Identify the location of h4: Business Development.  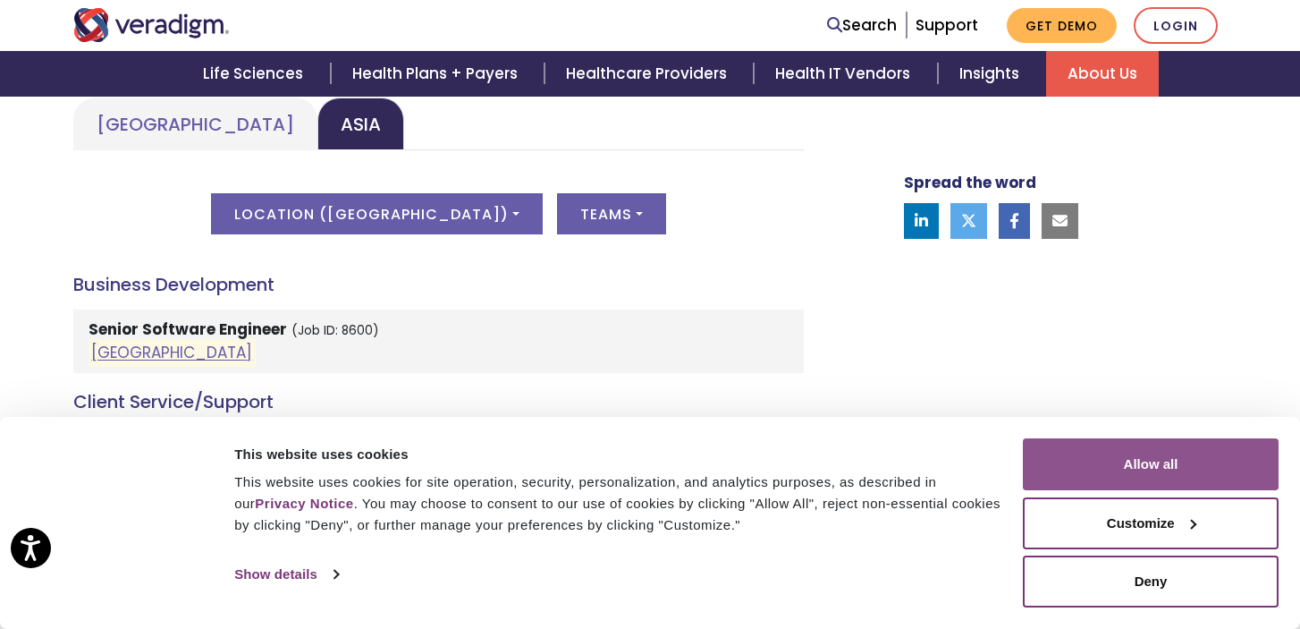
(438, 284).